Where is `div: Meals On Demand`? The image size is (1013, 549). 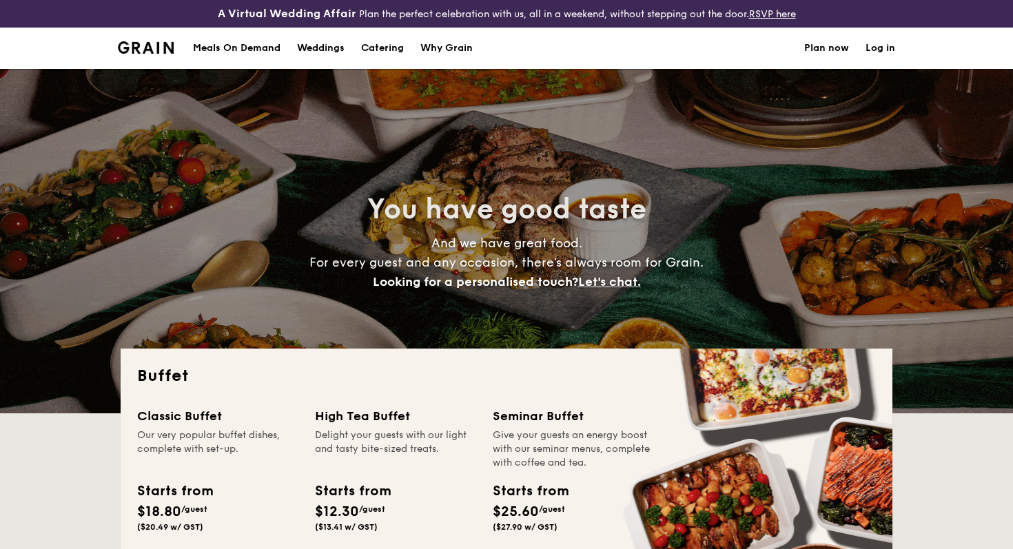 div: Meals On Demand is located at coordinates (236, 48).